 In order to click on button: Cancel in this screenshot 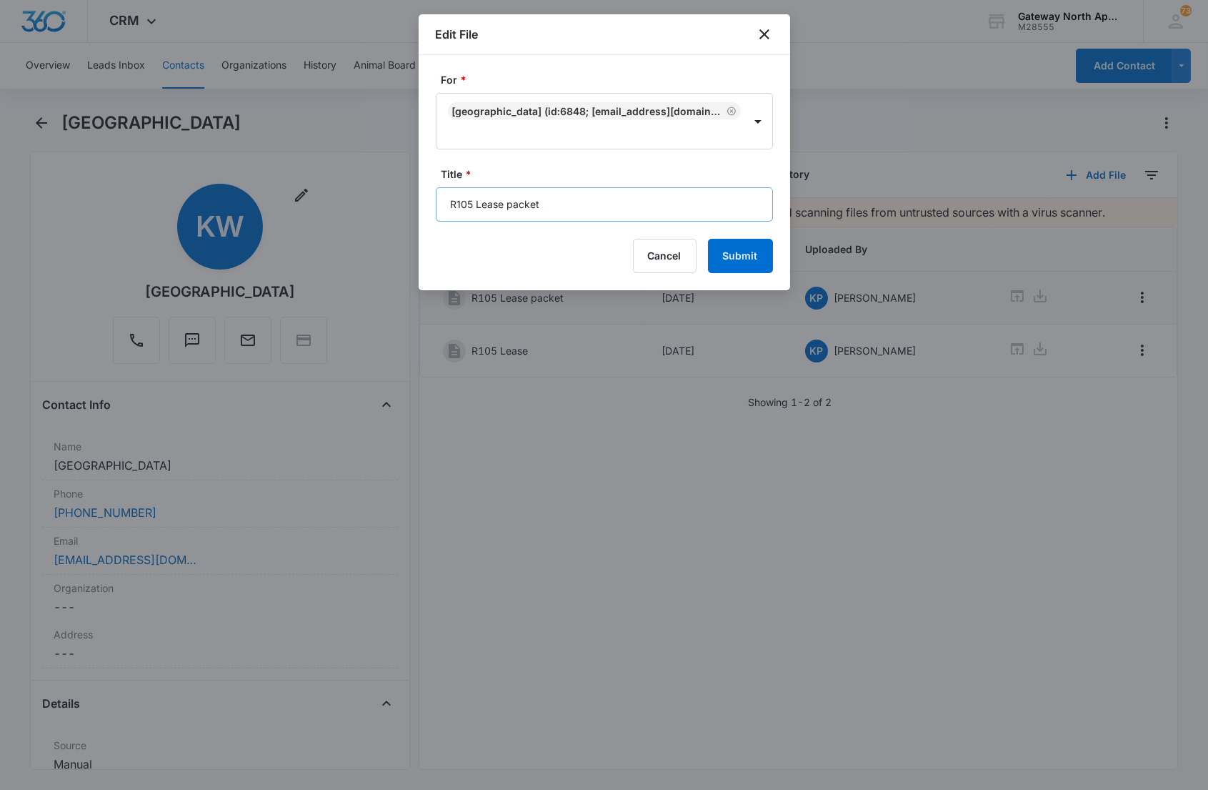, I will do `click(665, 256)`.